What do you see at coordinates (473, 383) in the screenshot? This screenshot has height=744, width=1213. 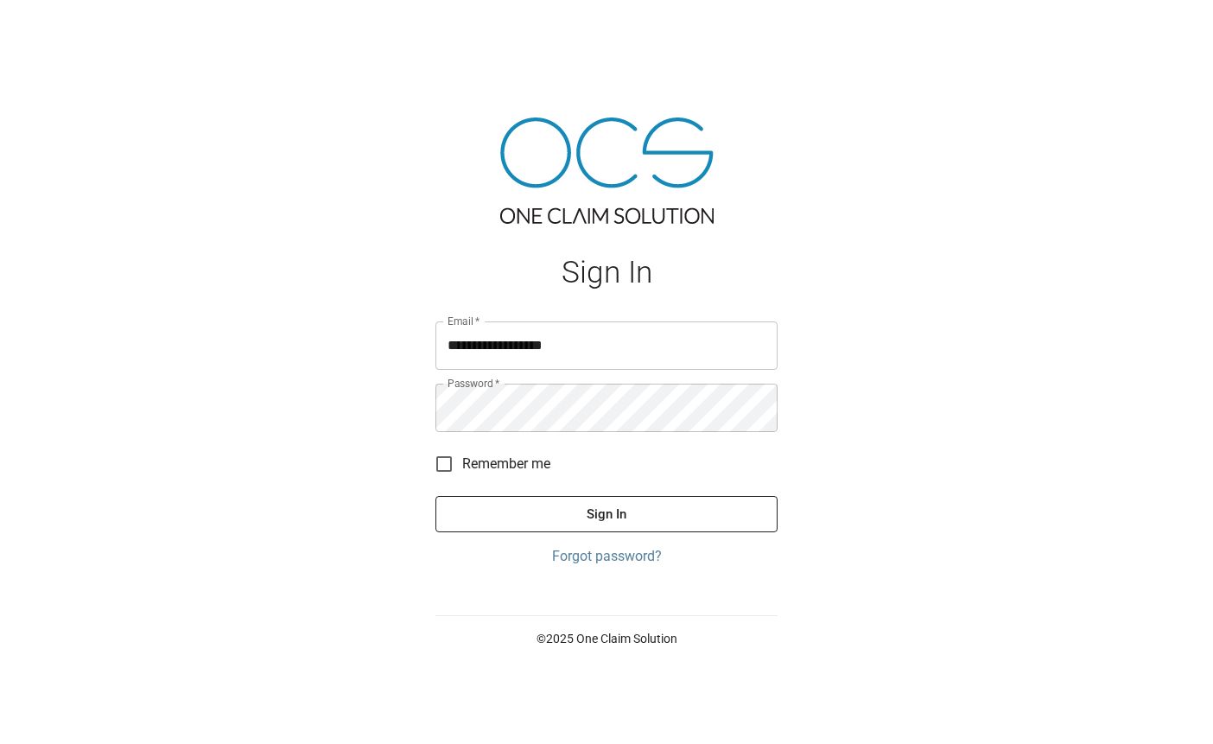 I see `label: Password` at bounding box center [473, 383].